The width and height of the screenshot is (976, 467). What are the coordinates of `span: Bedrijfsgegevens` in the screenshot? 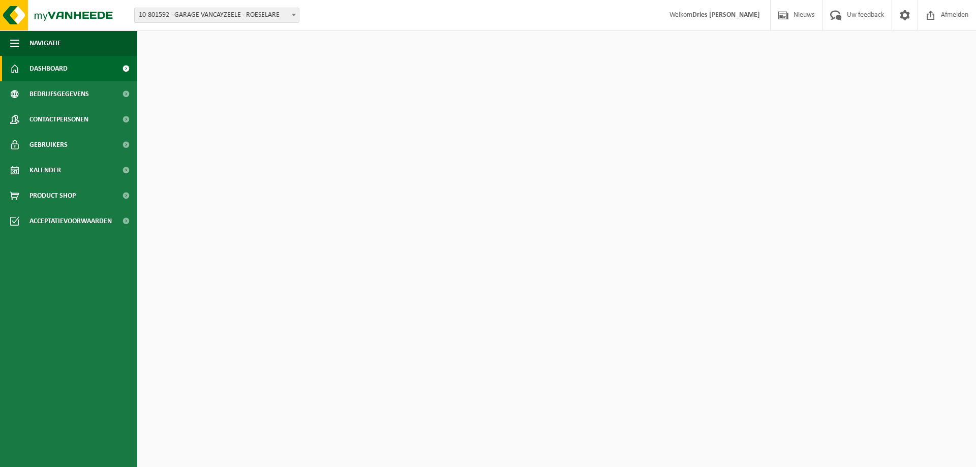 It's located at (59, 94).